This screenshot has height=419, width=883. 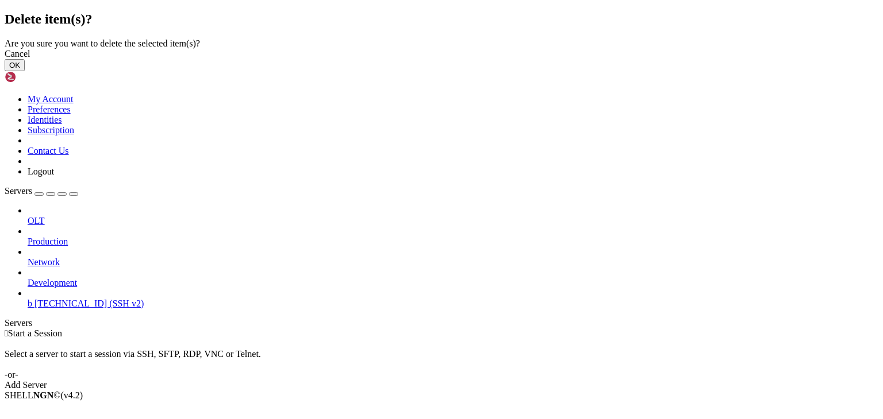 What do you see at coordinates (441, 324) in the screenshot?
I see `div: Servers` at bounding box center [441, 324].